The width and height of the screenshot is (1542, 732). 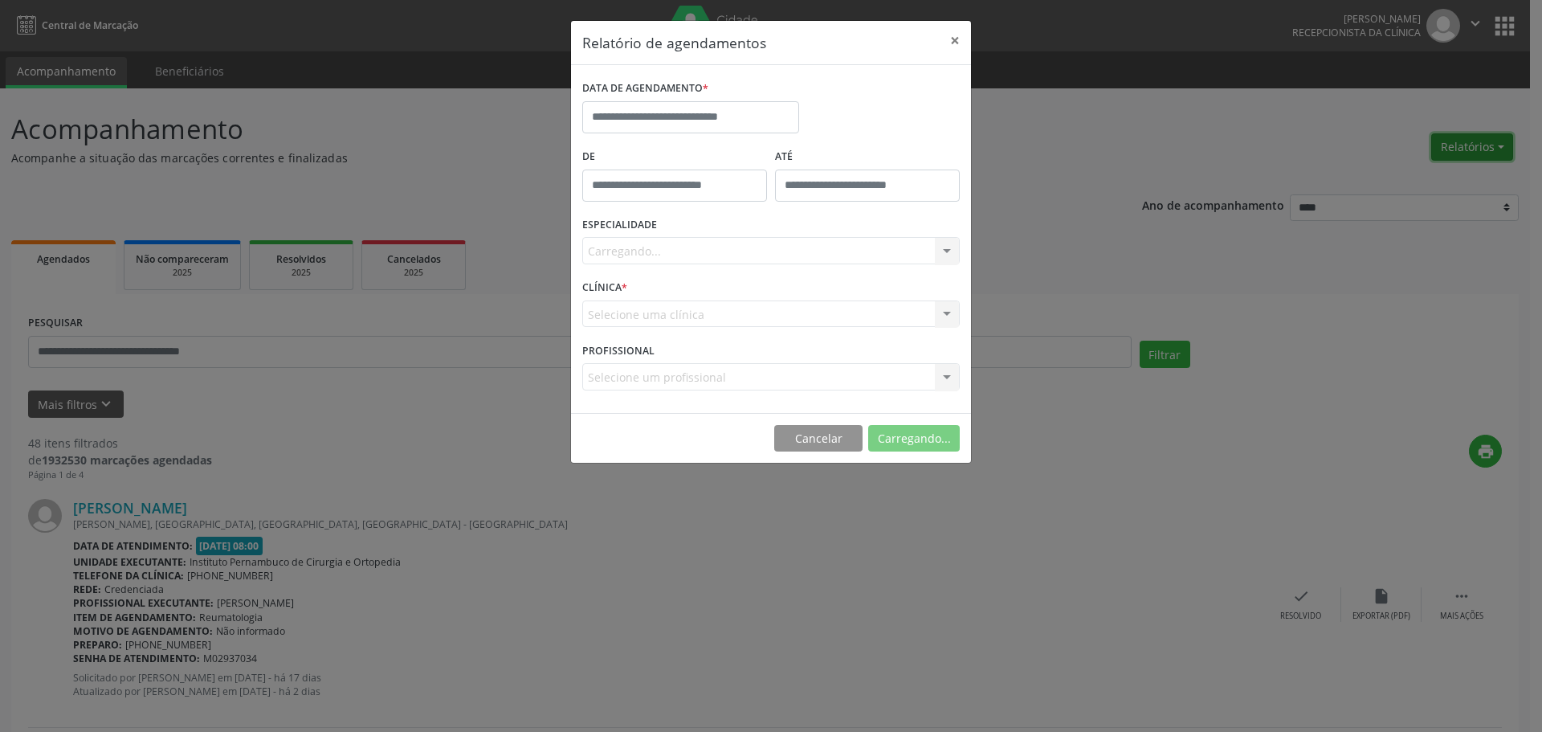 I want to click on label: CLÍNICA, so click(x=605, y=287).